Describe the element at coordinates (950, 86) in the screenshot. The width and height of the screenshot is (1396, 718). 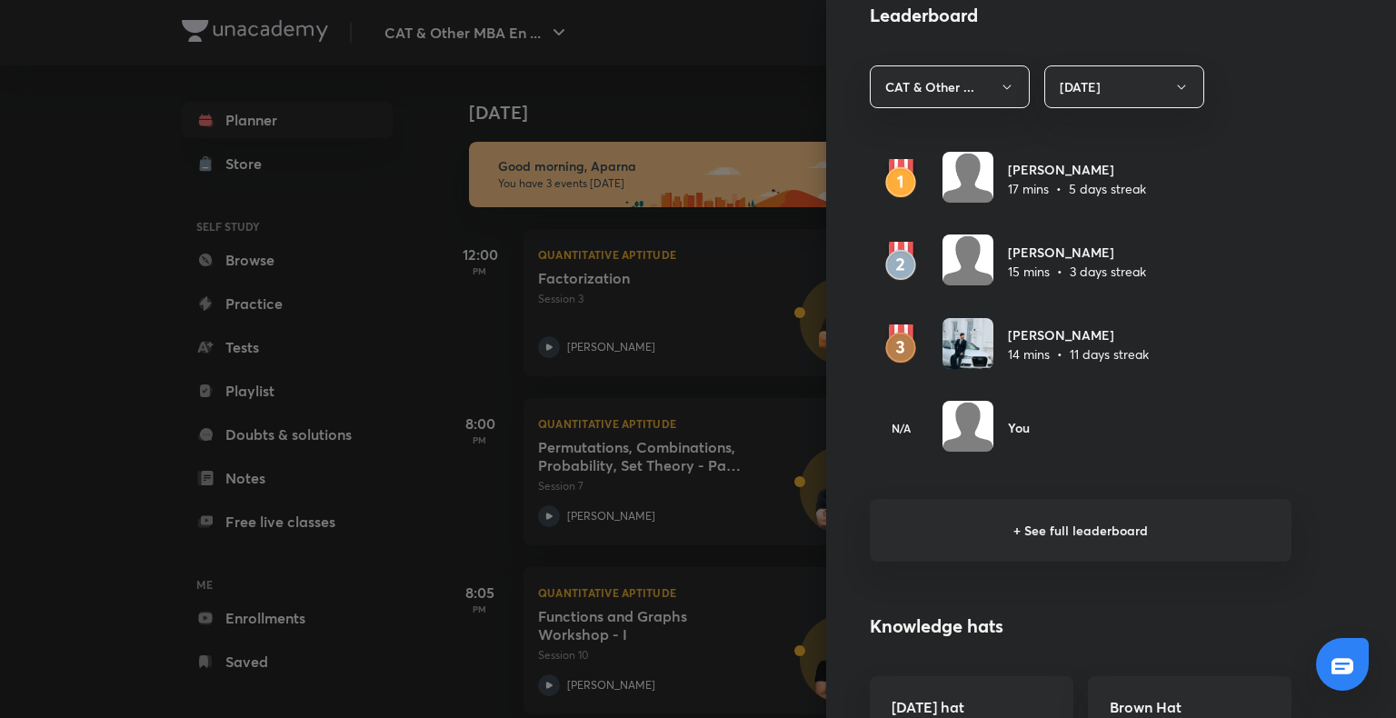
I see `button: CAT & Other ...` at that location.